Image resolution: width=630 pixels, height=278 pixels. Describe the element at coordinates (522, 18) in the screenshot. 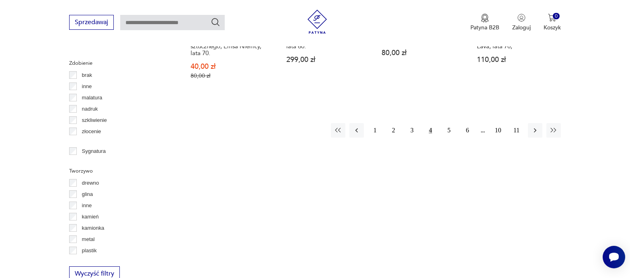

I see `img: Ikonka użytkownika` at that location.